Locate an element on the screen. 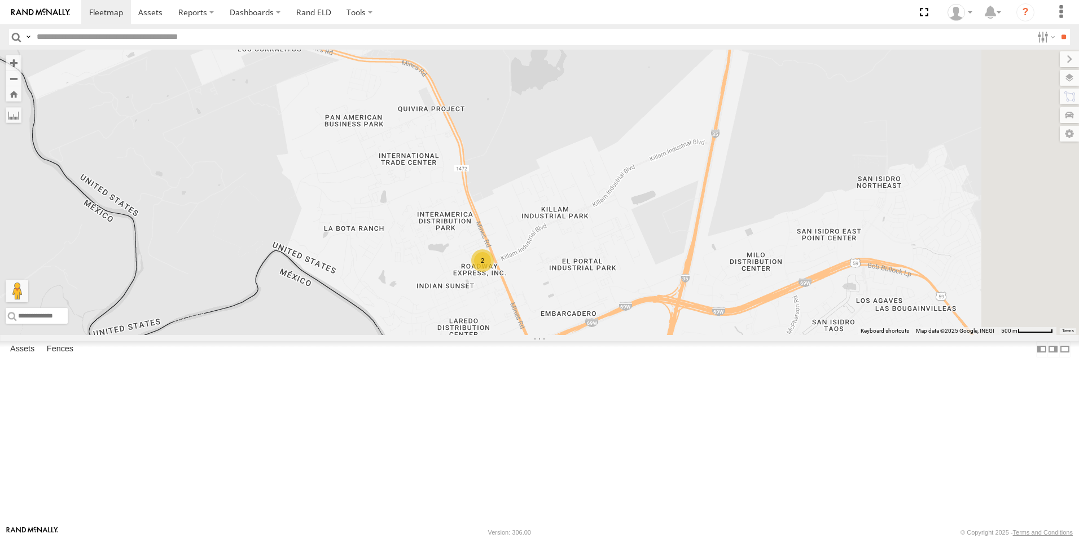  label: Search Filter Options is located at coordinates (1044, 37).